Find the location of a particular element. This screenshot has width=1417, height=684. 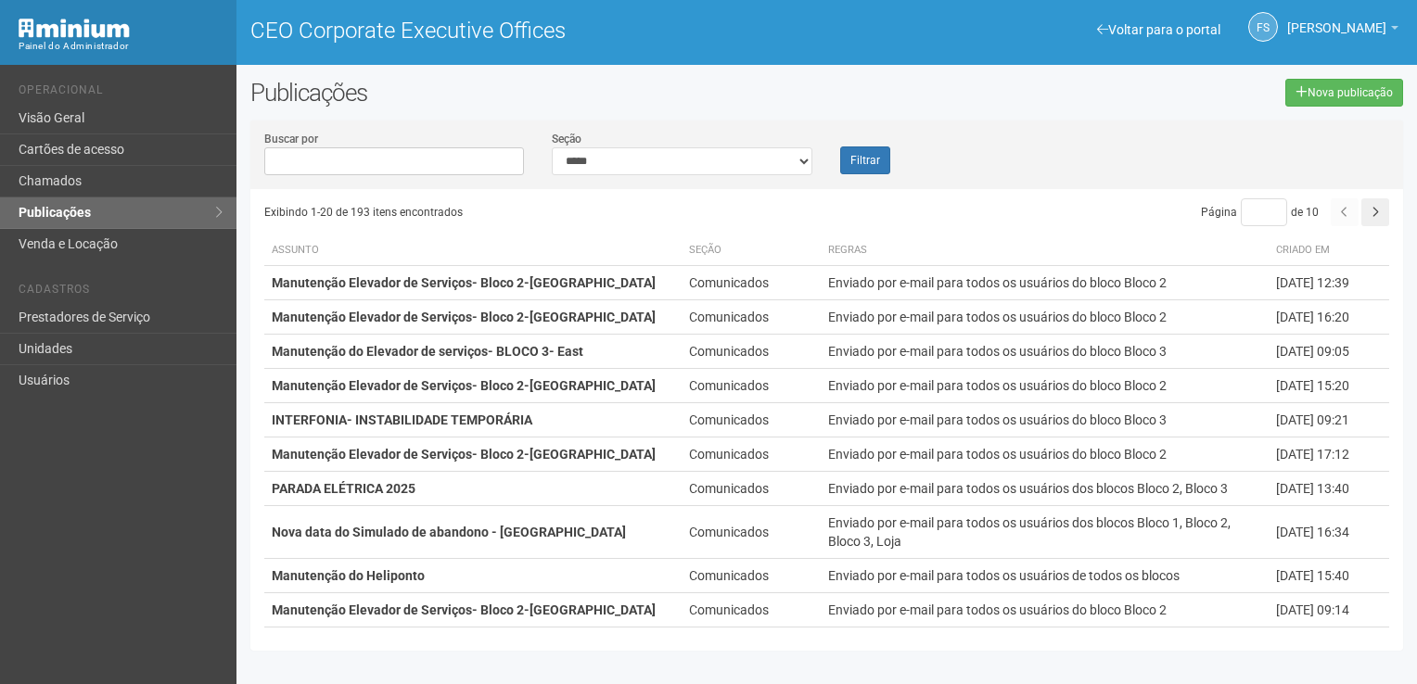

h2: Publicações is located at coordinates (482, 93).